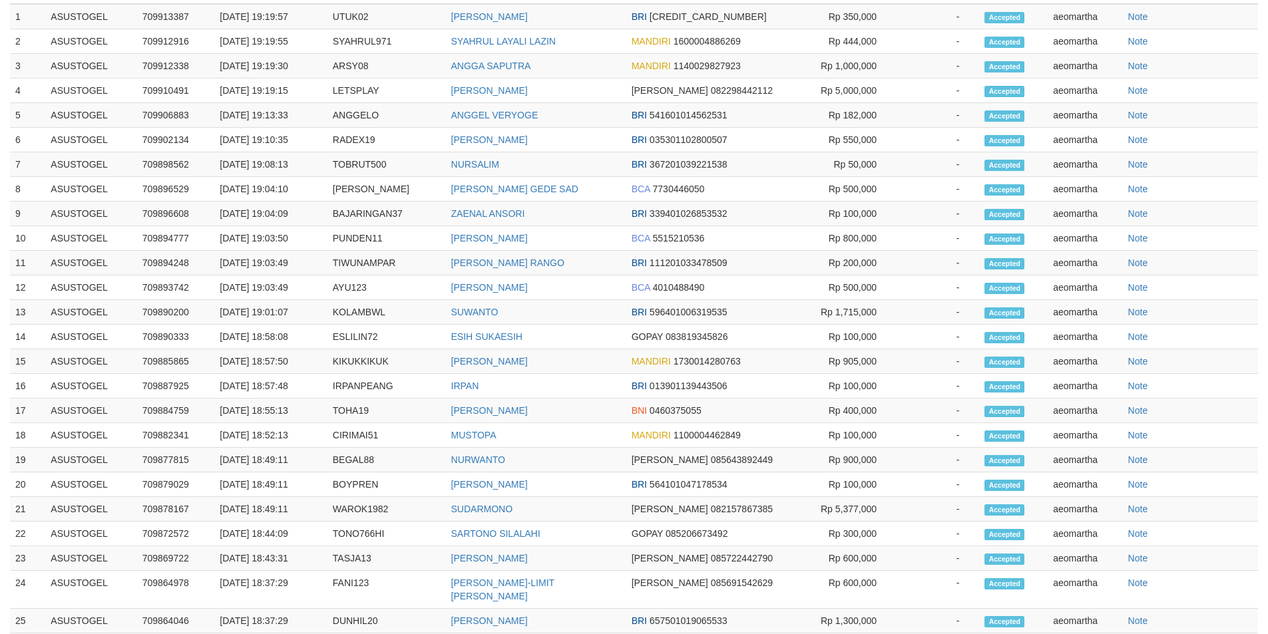  What do you see at coordinates (848, 312) in the screenshot?
I see `td: Rp 1,715,000` at bounding box center [848, 312].